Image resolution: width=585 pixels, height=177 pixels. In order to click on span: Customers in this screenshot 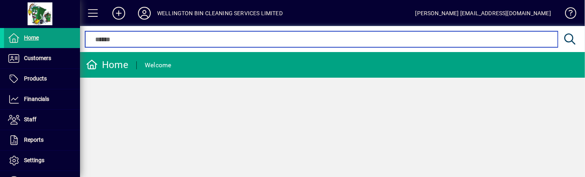, I will do `click(38, 58)`.